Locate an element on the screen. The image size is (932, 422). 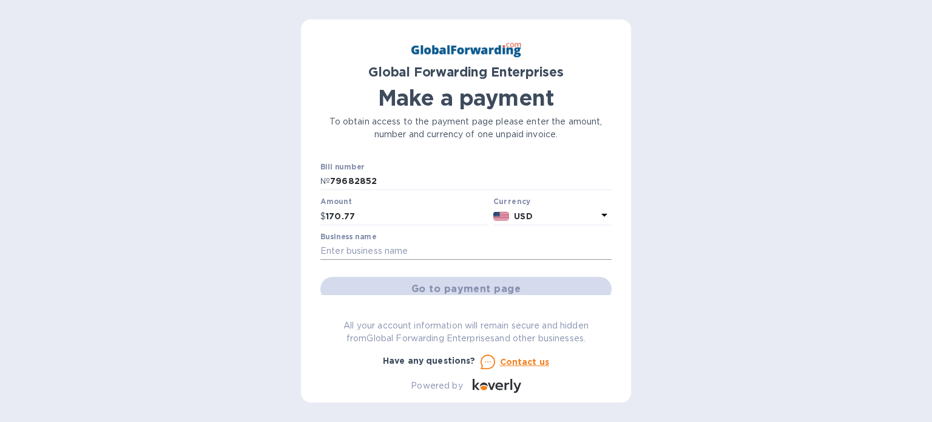
b: Global Forwarding Enterprises is located at coordinates (466, 72).